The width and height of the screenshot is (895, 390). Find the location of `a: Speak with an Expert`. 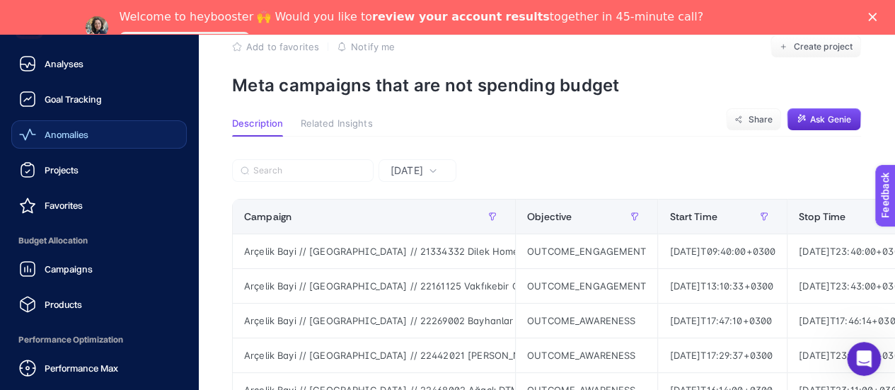

a: Speak with an Expert is located at coordinates (185, 40).